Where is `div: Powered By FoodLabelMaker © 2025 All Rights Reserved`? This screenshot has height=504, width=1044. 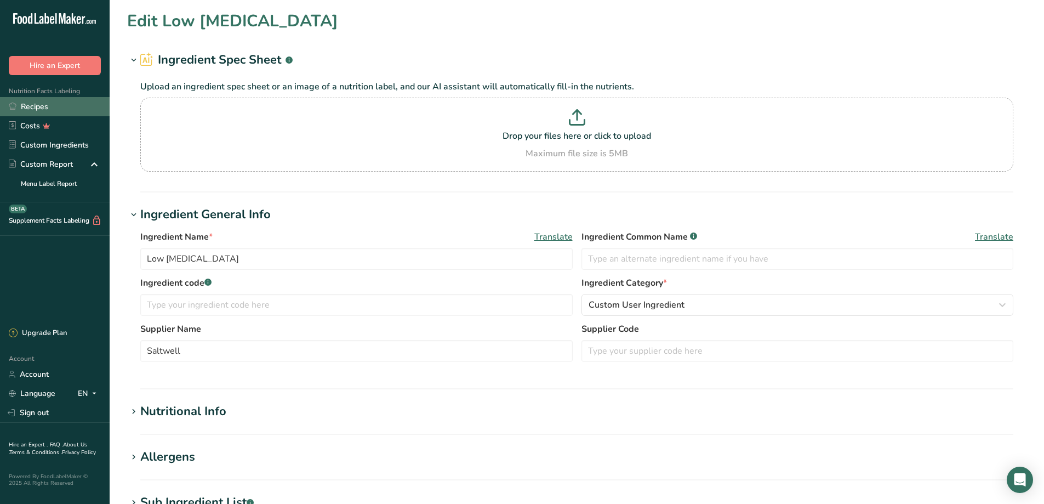 div: Powered By FoodLabelMaker © 2025 All Rights Reserved is located at coordinates (55, 480).